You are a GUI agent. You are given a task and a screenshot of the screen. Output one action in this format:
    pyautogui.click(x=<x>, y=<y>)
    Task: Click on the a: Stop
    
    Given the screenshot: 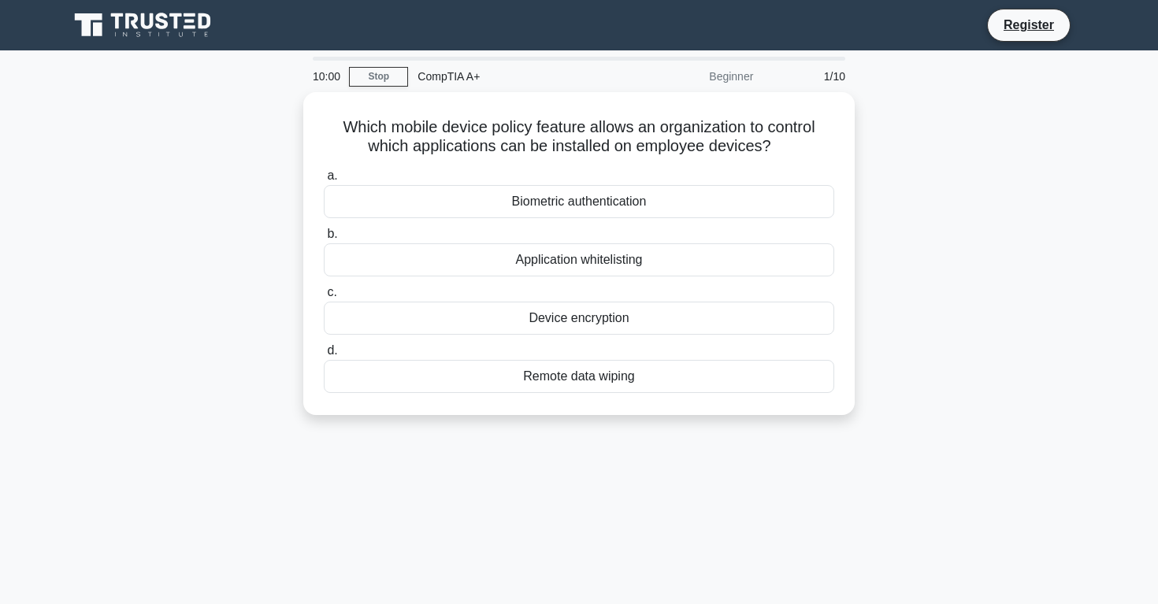 What is the action you would take?
    pyautogui.click(x=378, y=76)
    